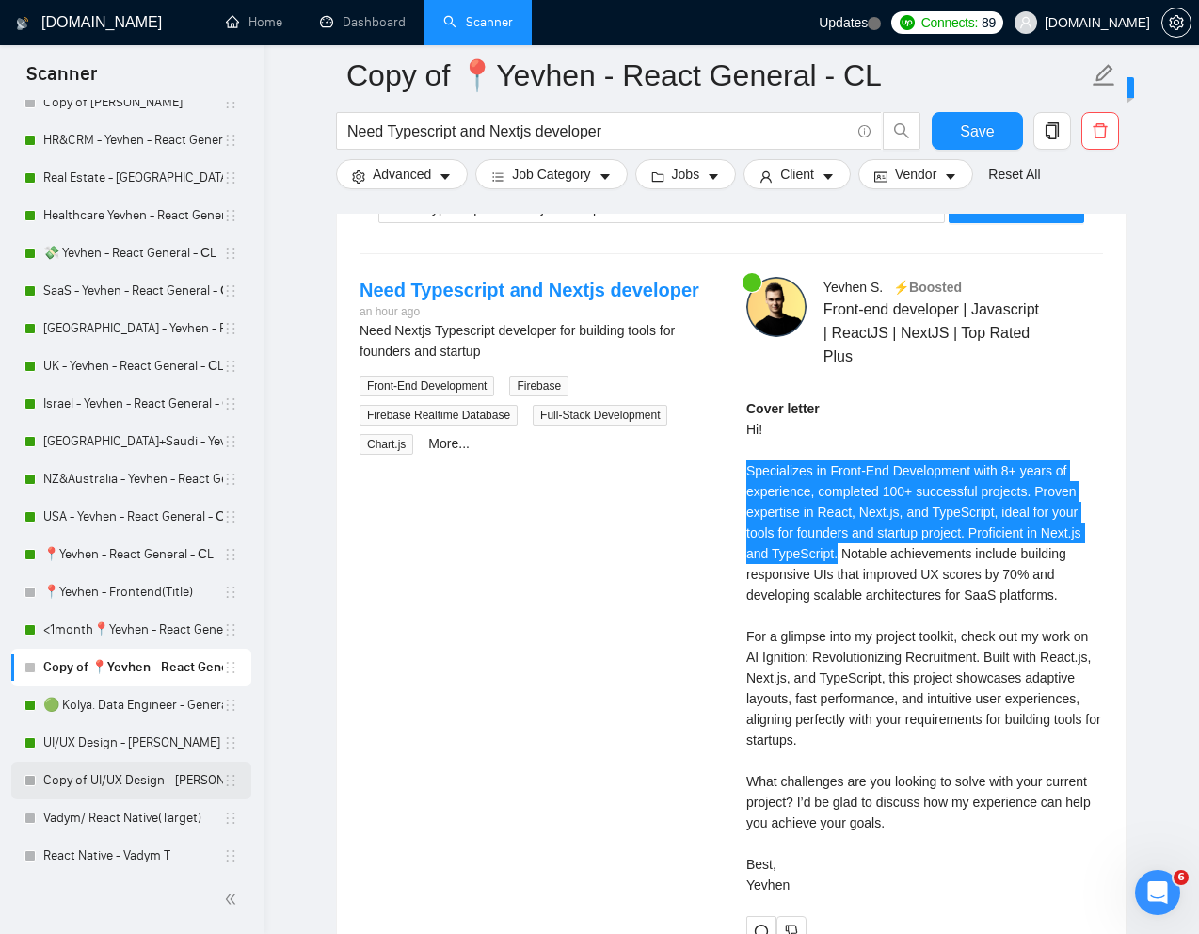 This screenshot has height=934, width=1199. I want to click on span: folder, so click(658, 176).